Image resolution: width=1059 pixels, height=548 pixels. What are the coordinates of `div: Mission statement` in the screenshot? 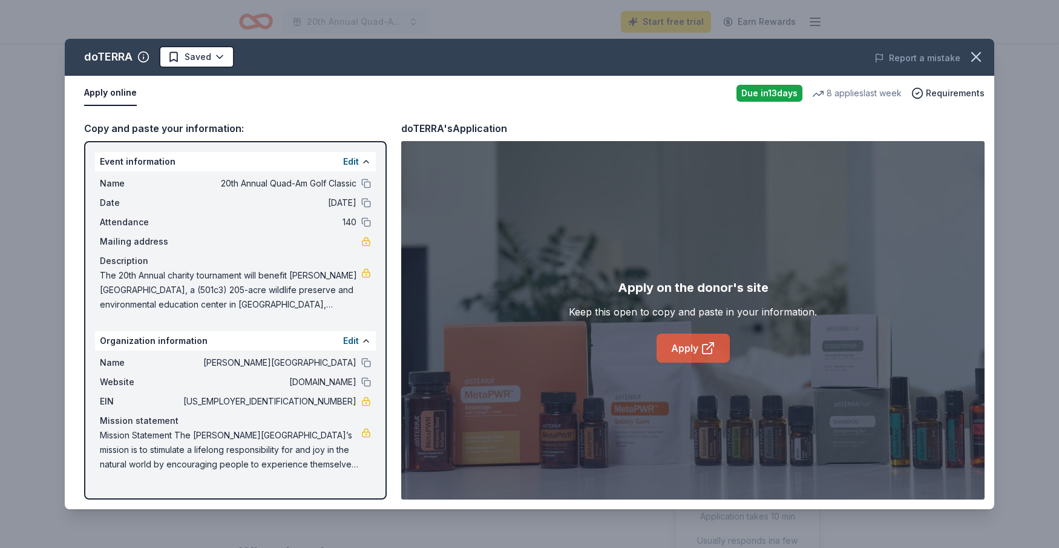 It's located at (235, 421).